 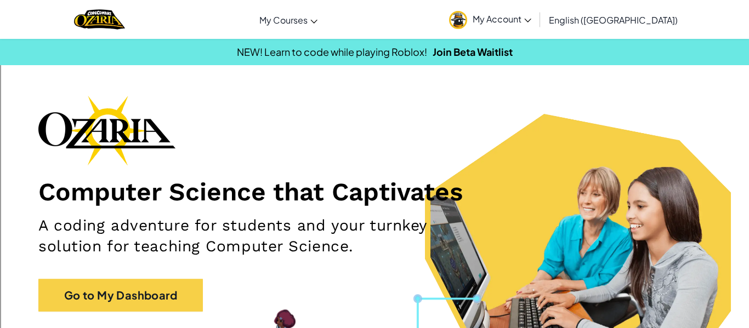 I want to click on img: Ozaria branding logo, so click(x=107, y=130).